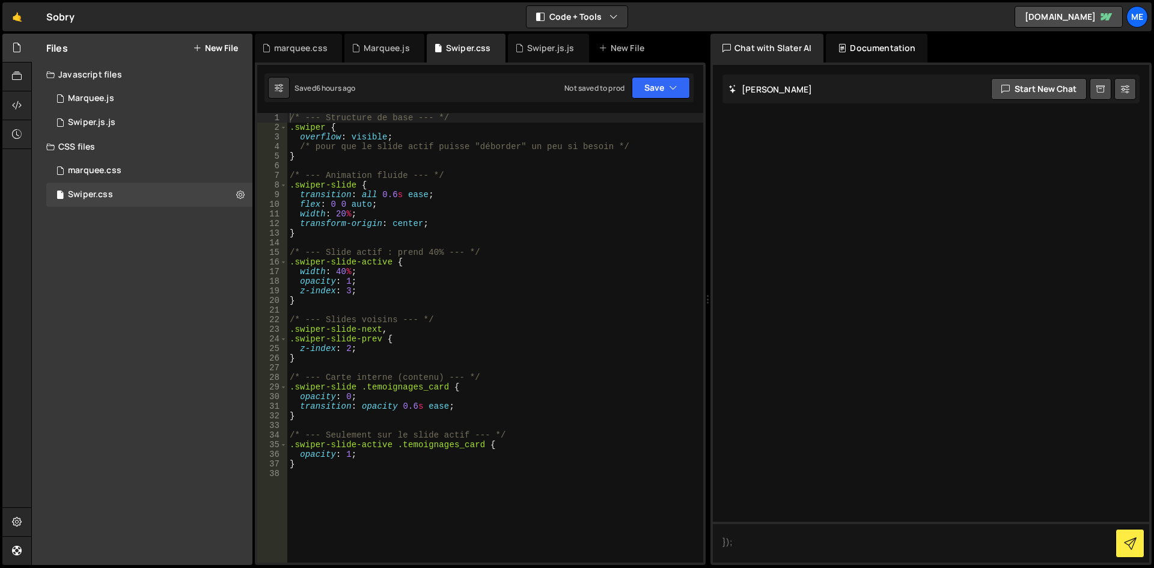  What do you see at coordinates (272, 204) in the screenshot?
I see `div: 10` at bounding box center [272, 204].